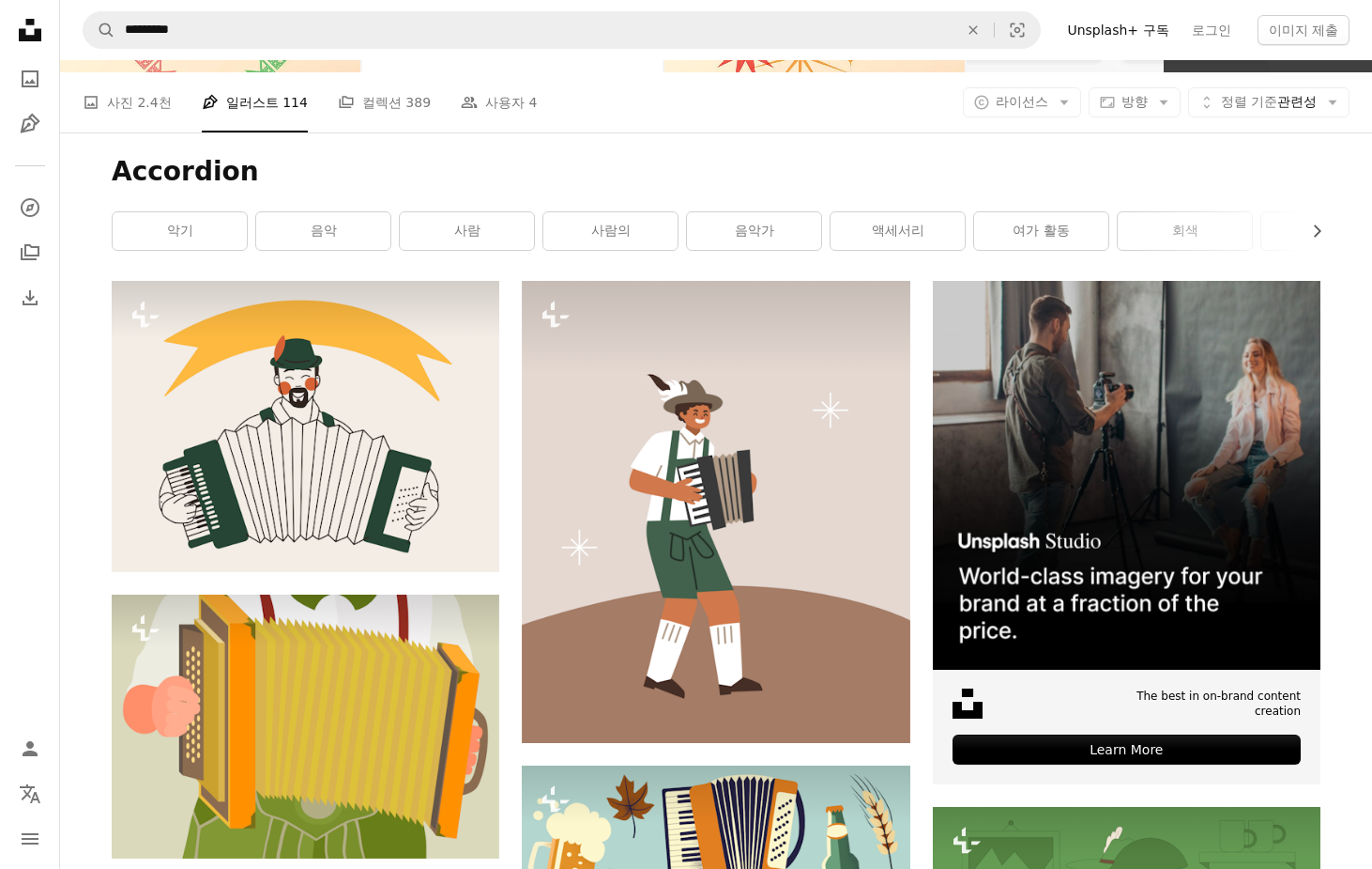 The width and height of the screenshot is (1372, 869). I want to click on span: 389, so click(418, 103).